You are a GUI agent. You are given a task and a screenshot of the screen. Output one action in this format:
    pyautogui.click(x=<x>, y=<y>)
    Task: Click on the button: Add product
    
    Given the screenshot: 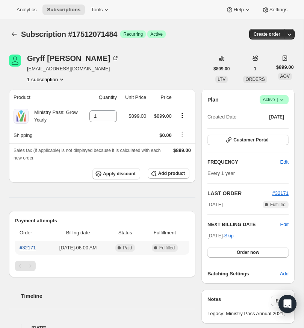 What is the action you would take?
    pyautogui.click(x=168, y=173)
    